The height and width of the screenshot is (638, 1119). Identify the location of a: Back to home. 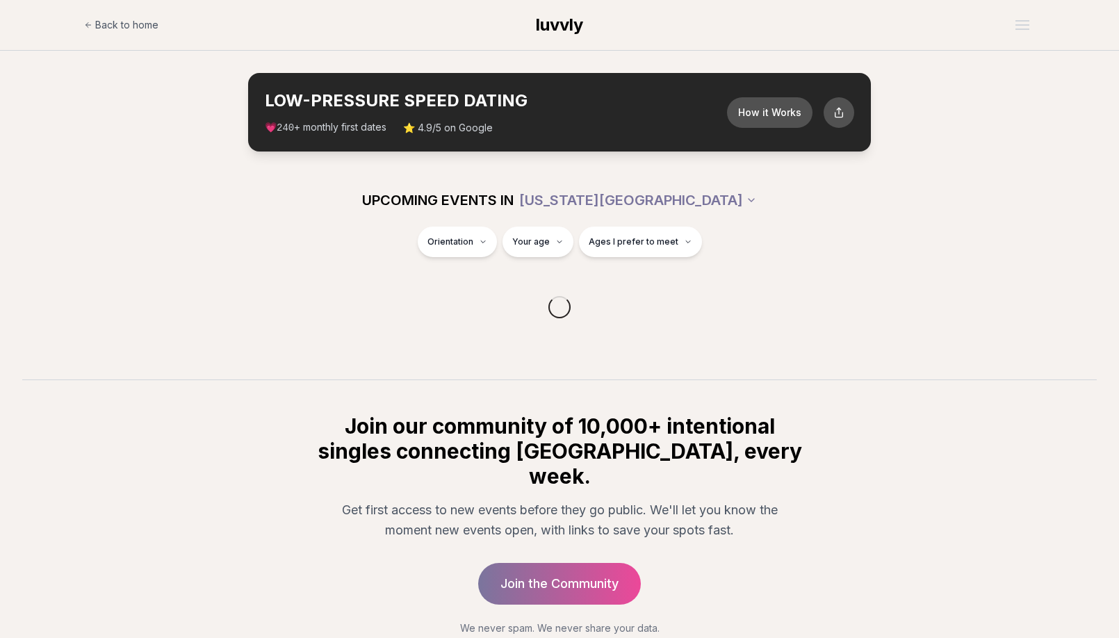
(121, 25).